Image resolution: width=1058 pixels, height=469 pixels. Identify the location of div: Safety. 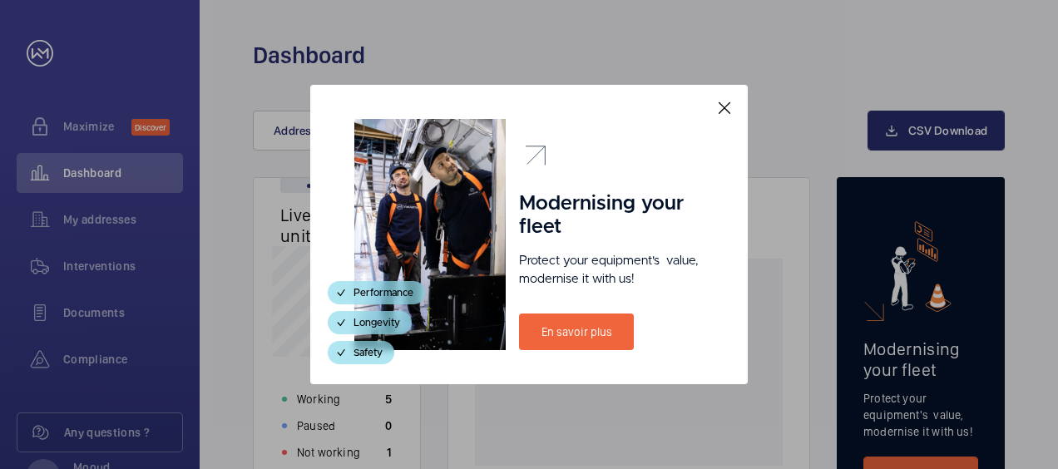
(361, 353).